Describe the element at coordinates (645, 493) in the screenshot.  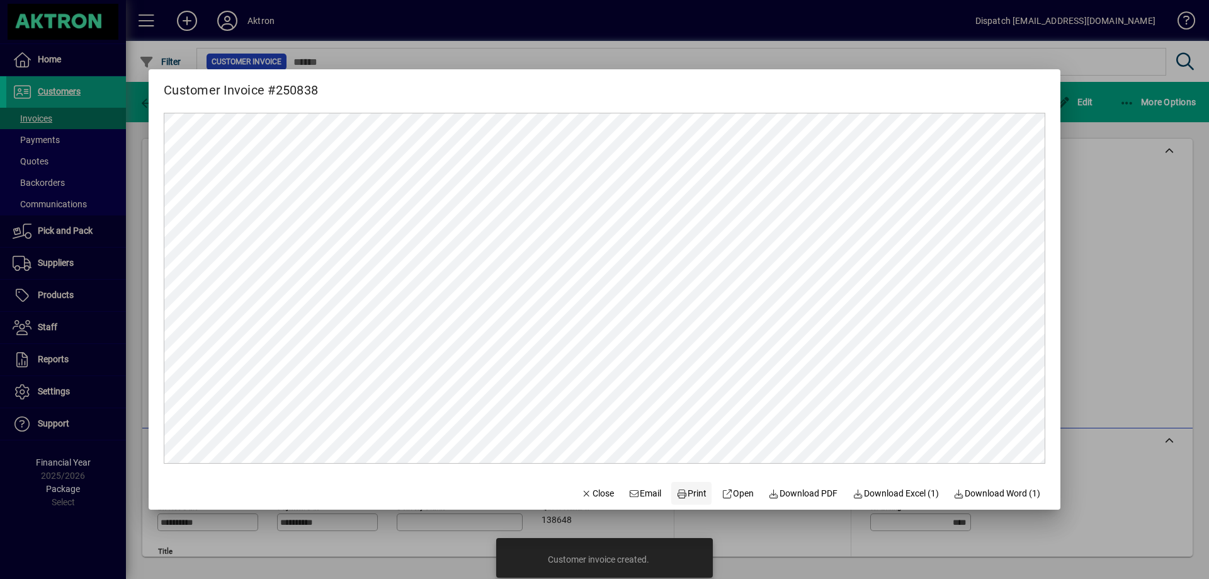
I see `button: Email` at that location.